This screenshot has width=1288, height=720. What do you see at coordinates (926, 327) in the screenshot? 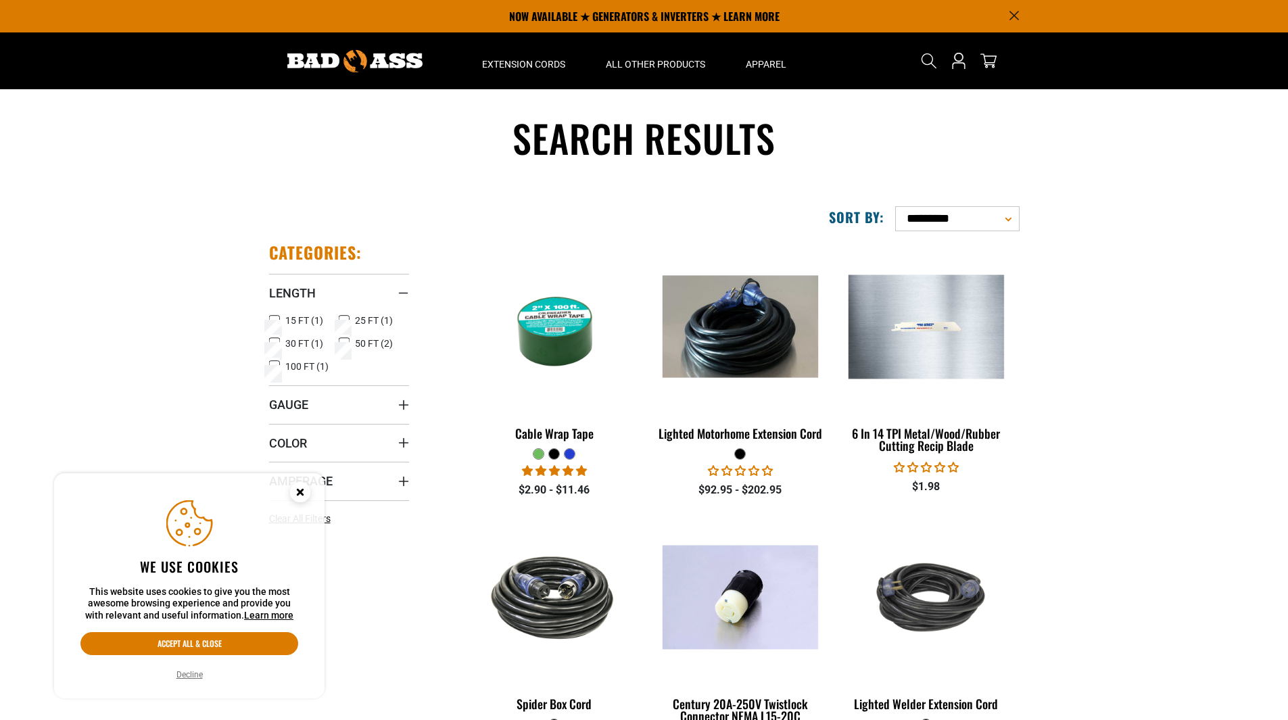
I see `img: 6 In 14 TPI Metal/Wood/Rubber Cutting Recip Blade` at bounding box center [926, 327].